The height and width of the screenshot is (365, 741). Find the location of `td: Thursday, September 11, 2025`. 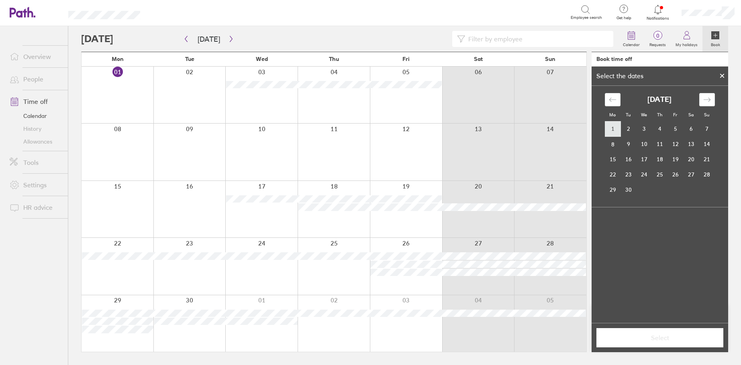

td: Thursday, September 11, 2025 is located at coordinates (659, 145).